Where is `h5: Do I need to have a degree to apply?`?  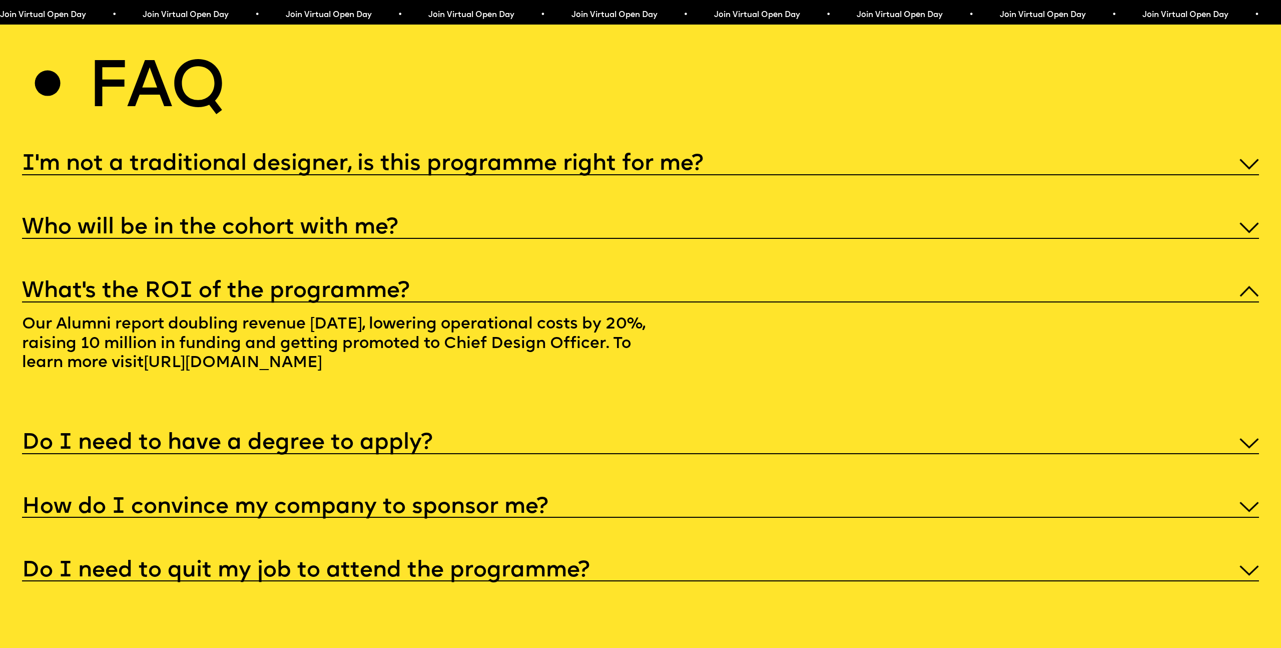 h5: Do I need to have a degree to apply? is located at coordinates (227, 443).